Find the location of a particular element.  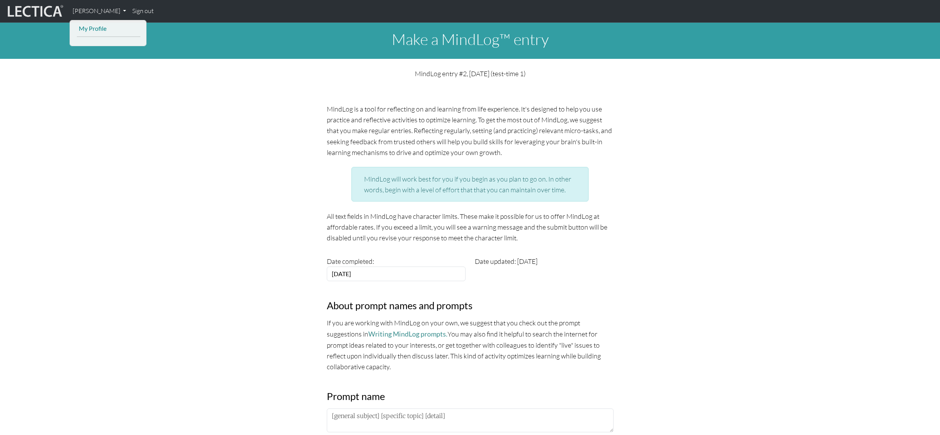

h3: Prompt name is located at coordinates (470, 396).